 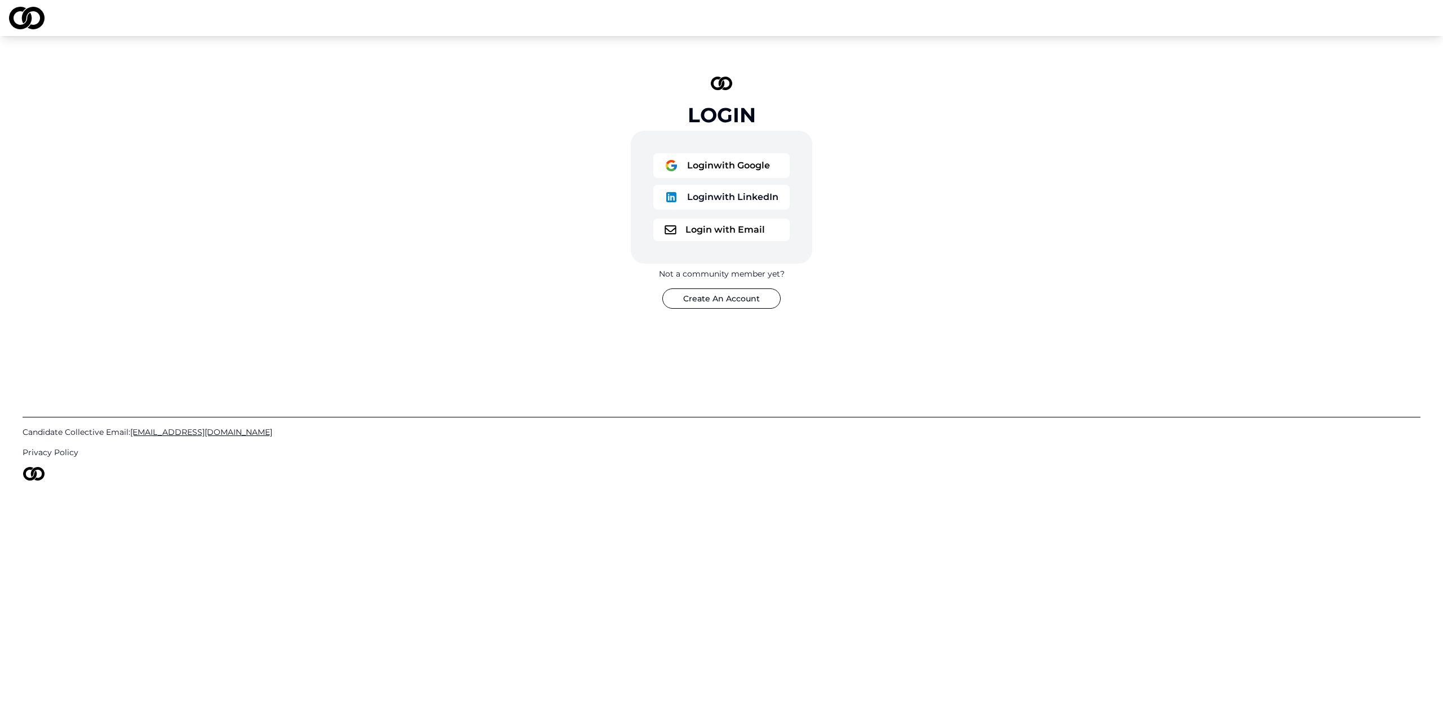 What do you see at coordinates (721, 197) in the screenshot?
I see `button: logoLoginwith LinkedIn` at bounding box center [721, 197].